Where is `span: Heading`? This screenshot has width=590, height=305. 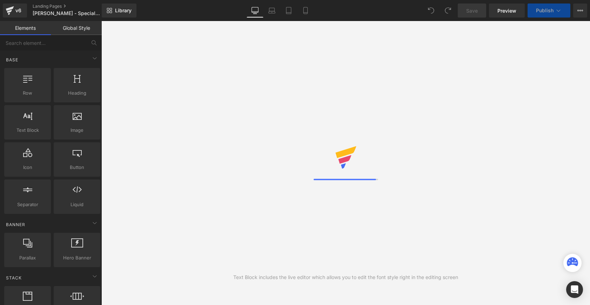 span: Heading is located at coordinates (77, 93).